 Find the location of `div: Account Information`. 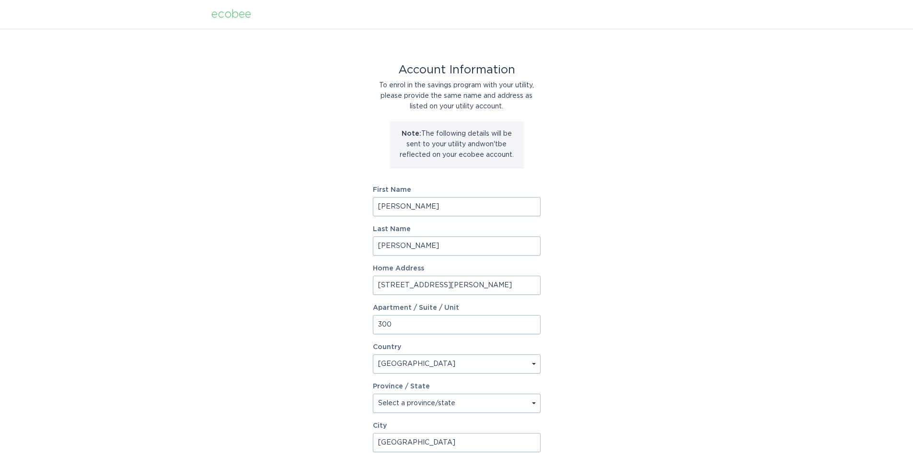

div: Account Information is located at coordinates (457, 70).